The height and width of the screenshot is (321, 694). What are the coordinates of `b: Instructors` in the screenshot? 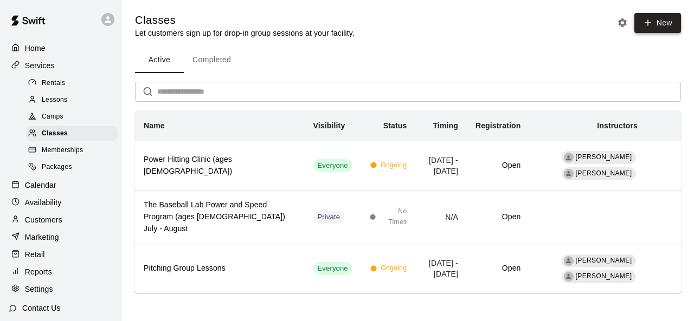 It's located at (617, 126).